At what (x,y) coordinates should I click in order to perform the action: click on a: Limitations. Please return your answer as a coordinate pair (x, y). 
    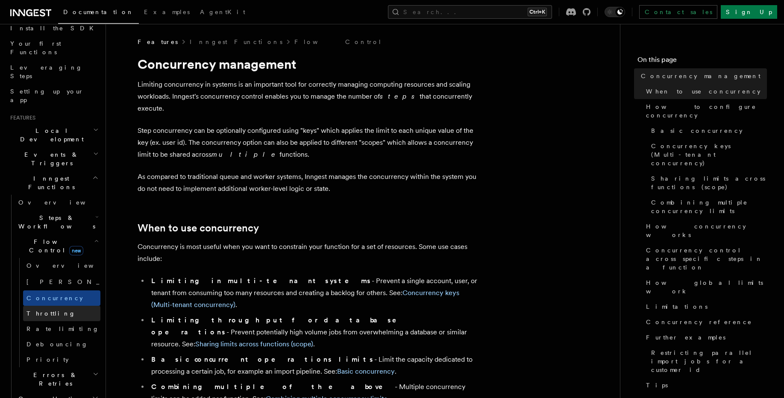
    Looking at the image, I should click on (704, 307).